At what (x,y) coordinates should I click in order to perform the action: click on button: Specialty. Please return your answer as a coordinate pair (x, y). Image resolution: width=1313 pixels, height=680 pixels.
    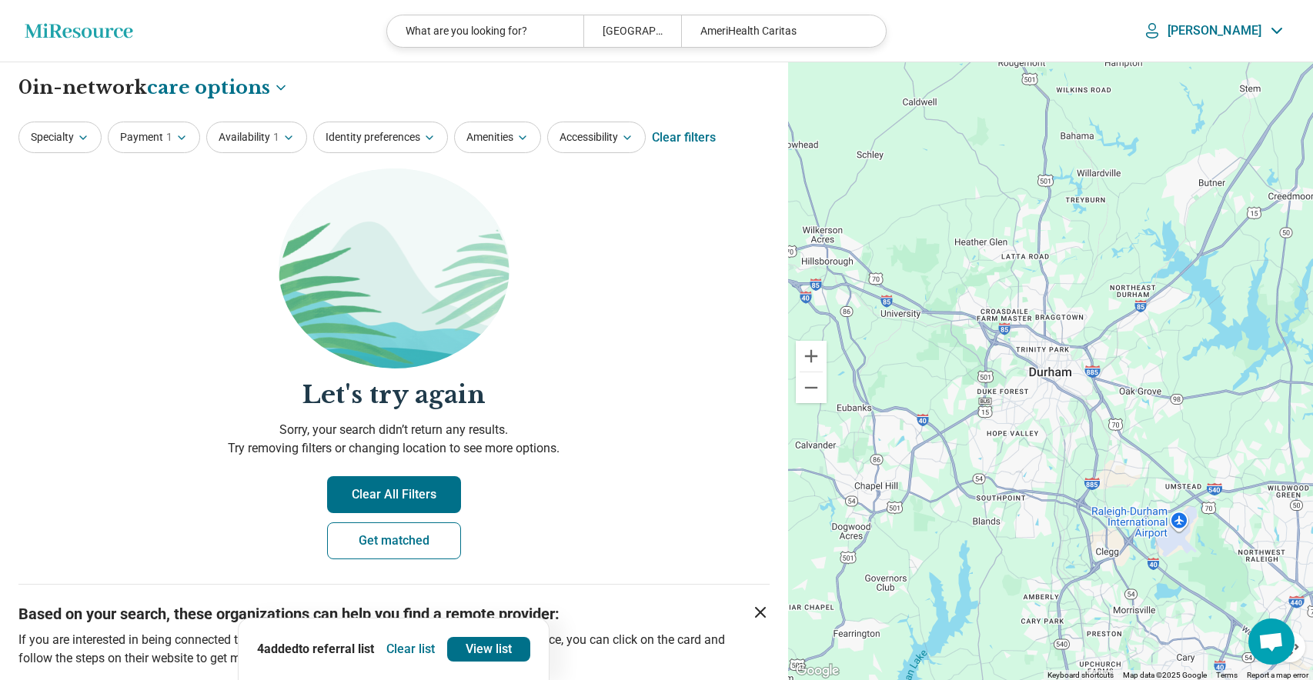
    Looking at the image, I should click on (60, 137).